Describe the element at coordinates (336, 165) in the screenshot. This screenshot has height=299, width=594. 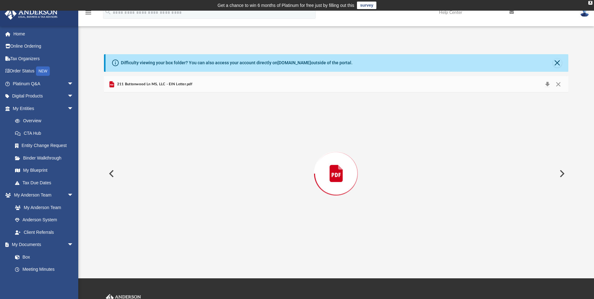
I see `div: Preview` at that location.